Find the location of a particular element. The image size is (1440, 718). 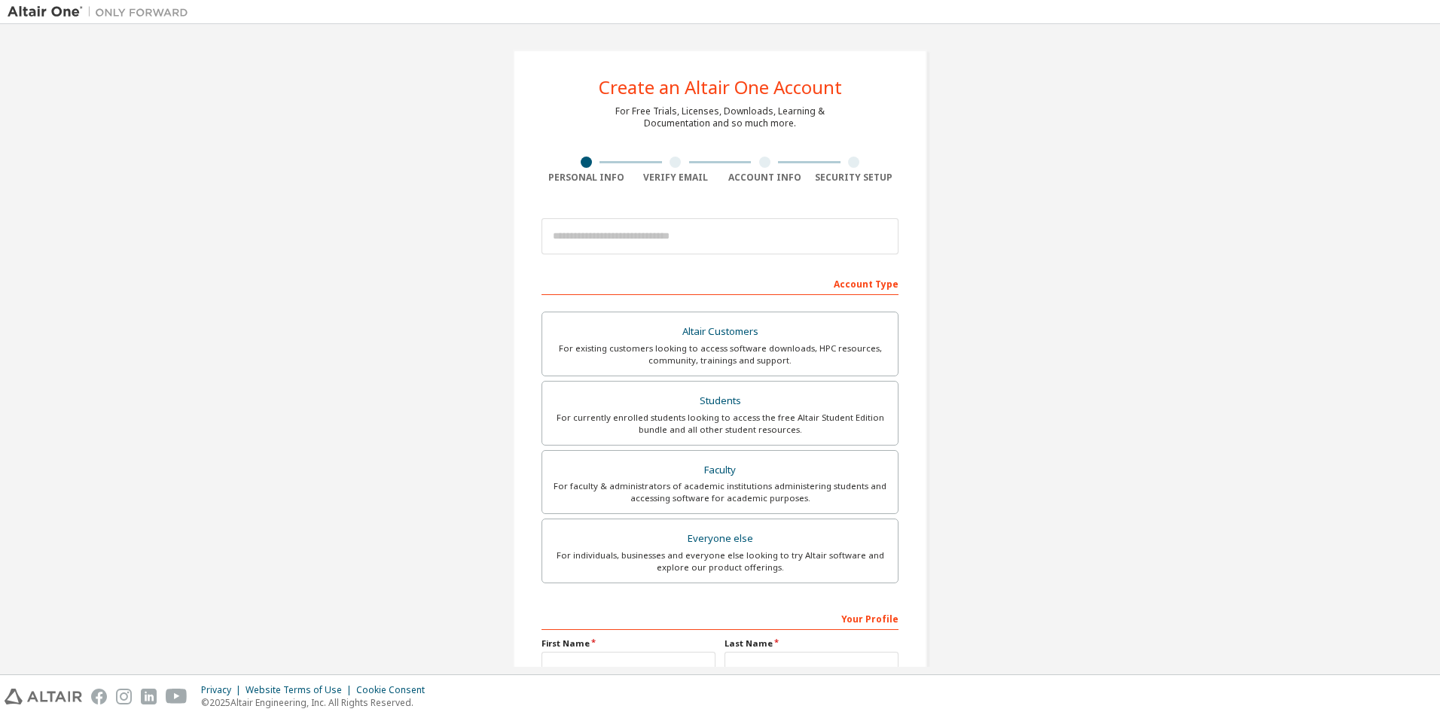

img: youtube.svg is located at coordinates (176, 696).